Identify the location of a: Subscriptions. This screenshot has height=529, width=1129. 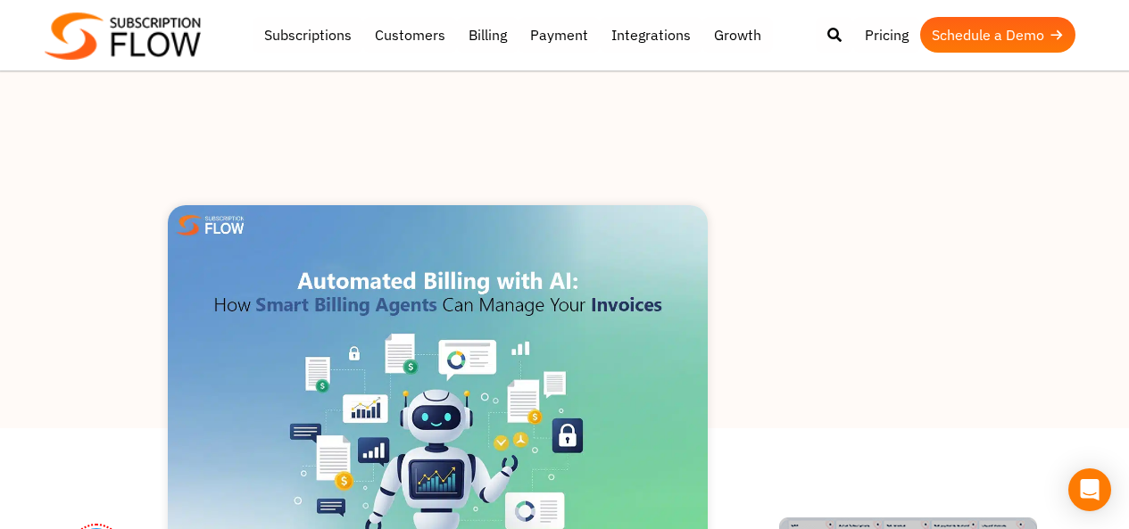
(308, 35).